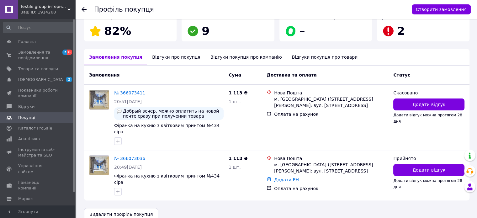 The height and width of the screenshot is (218, 477). What do you see at coordinates (429, 158) in the screenshot?
I see `div: Прийнято` at bounding box center [429, 158].